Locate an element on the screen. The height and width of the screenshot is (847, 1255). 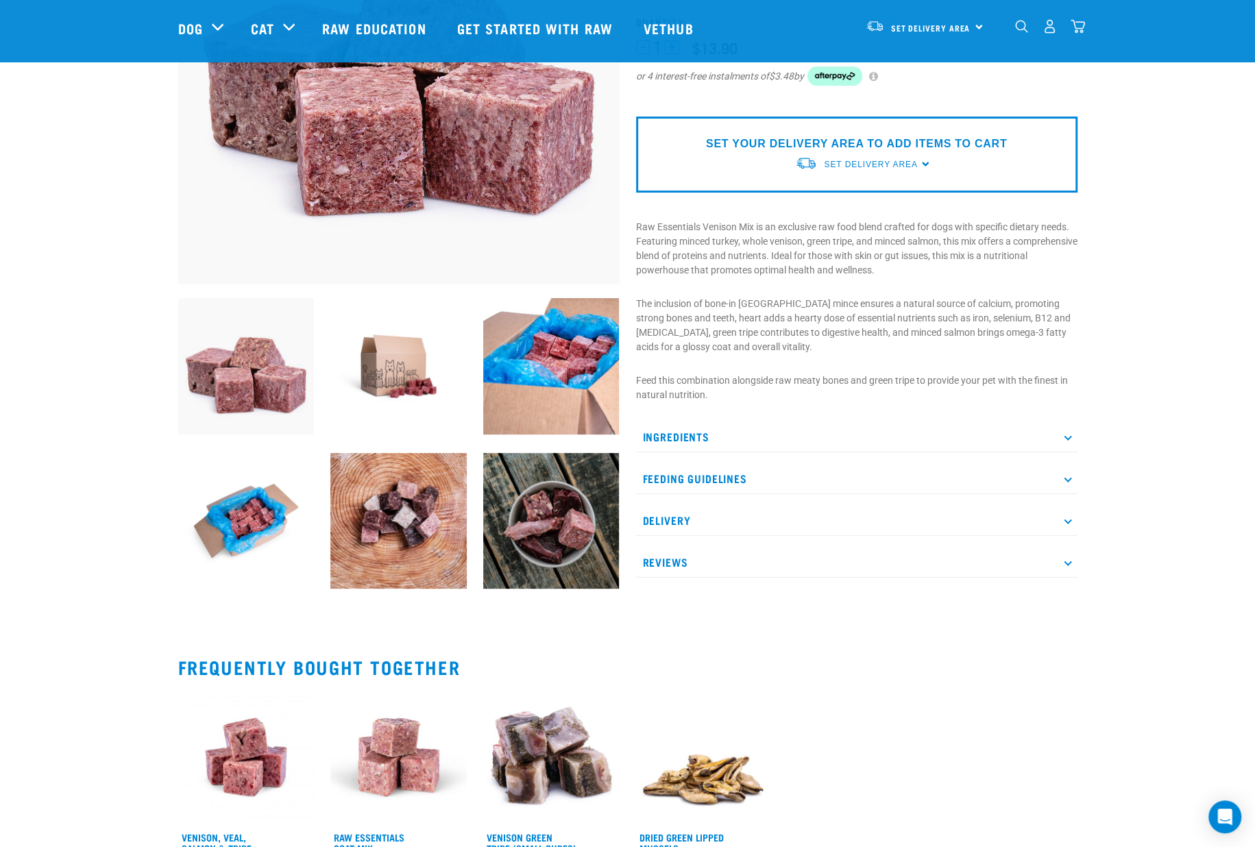
a: Dog is located at coordinates (190, 28).